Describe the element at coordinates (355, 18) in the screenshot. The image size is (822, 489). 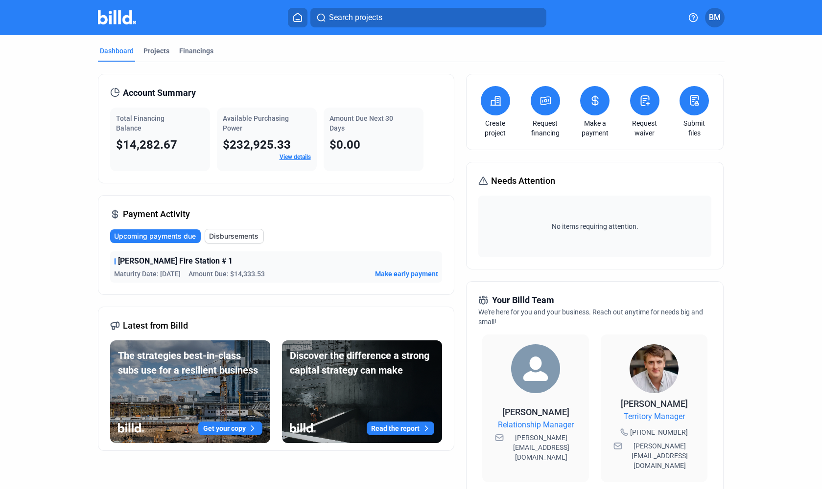
I see `span: Search projects` at that location.